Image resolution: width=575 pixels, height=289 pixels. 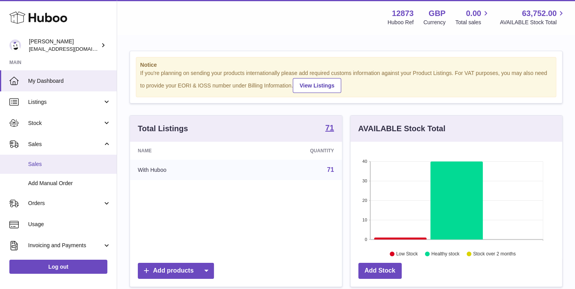 What do you see at coordinates (380, 271) in the screenshot?
I see `a: Add Stock` at bounding box center [380, 271].